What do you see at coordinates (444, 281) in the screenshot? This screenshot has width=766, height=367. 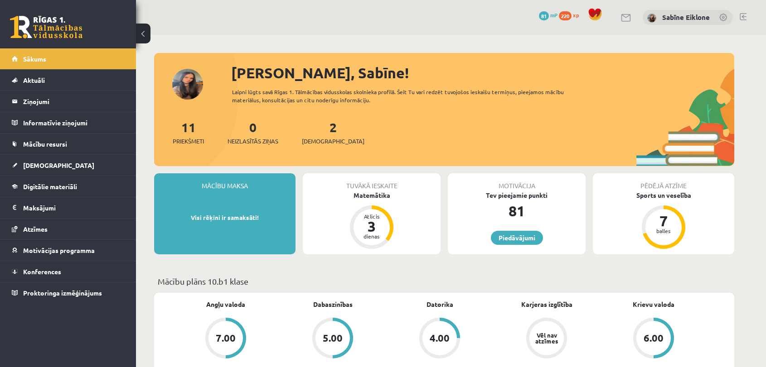 I see `p: Mācību plāns 10.b1 klase` at bounding box center [444, 281].